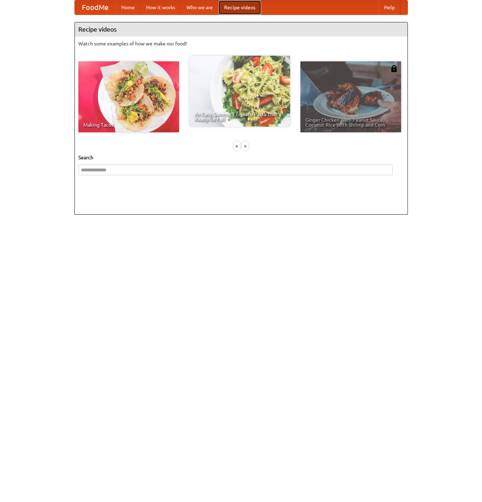  I want to click on a: Help, so click(389, 7).